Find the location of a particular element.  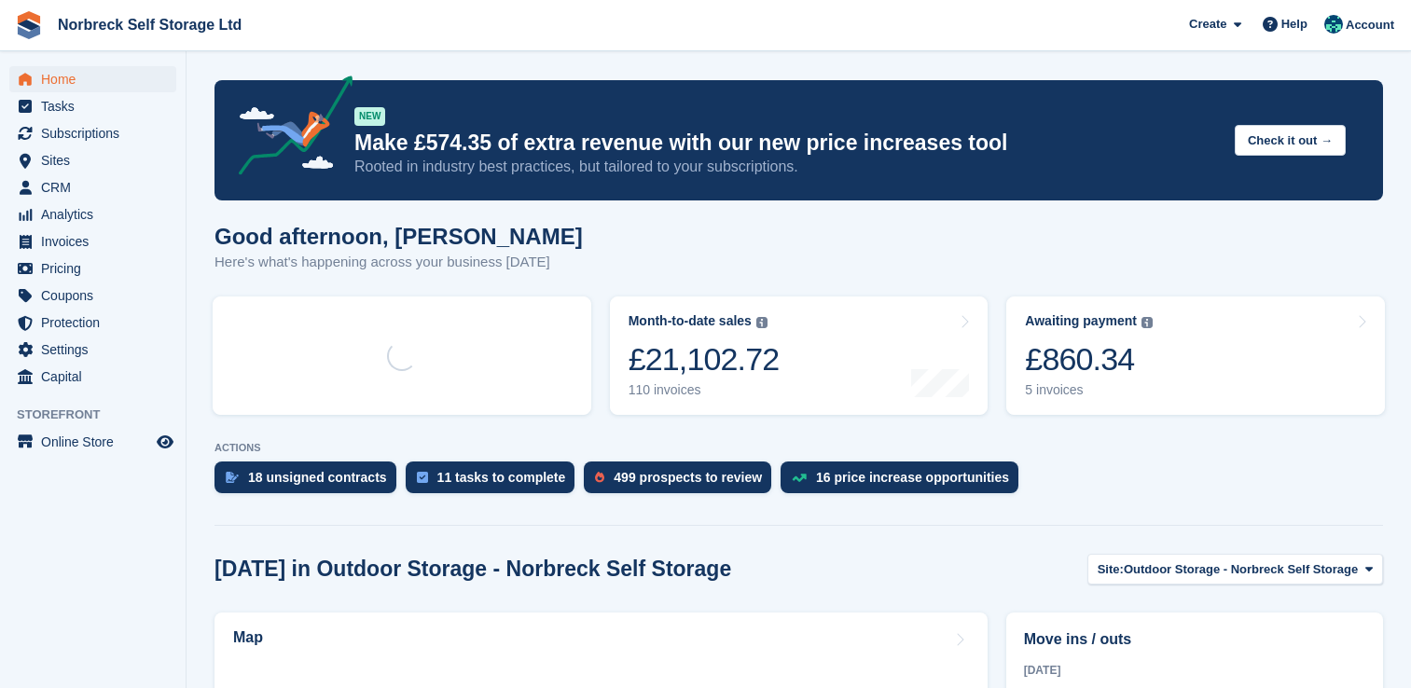

div: £860.34 is located at coordinates (1088, 359).